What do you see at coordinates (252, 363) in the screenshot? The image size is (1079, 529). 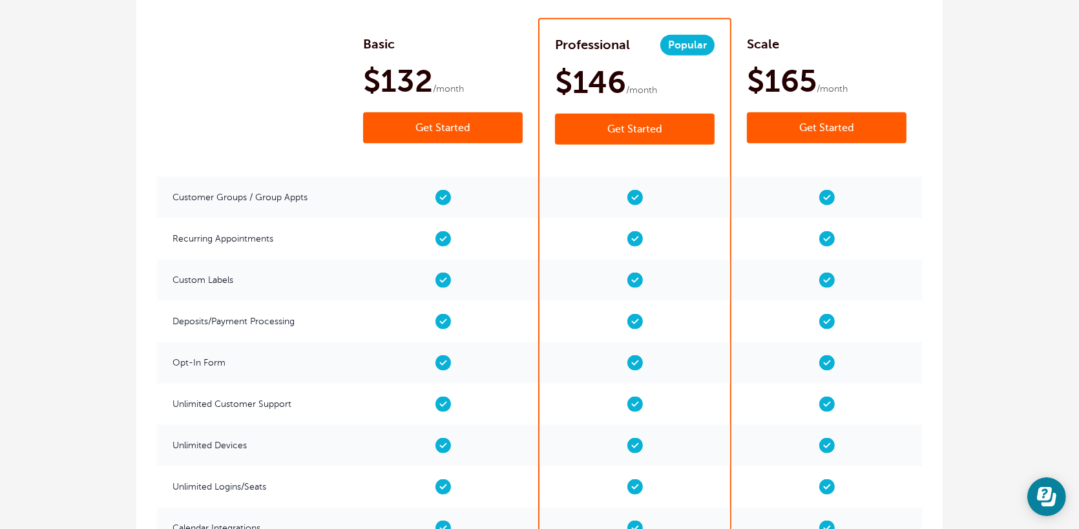 I see `span: Opt-In Form` at bounding box center [252, 363].